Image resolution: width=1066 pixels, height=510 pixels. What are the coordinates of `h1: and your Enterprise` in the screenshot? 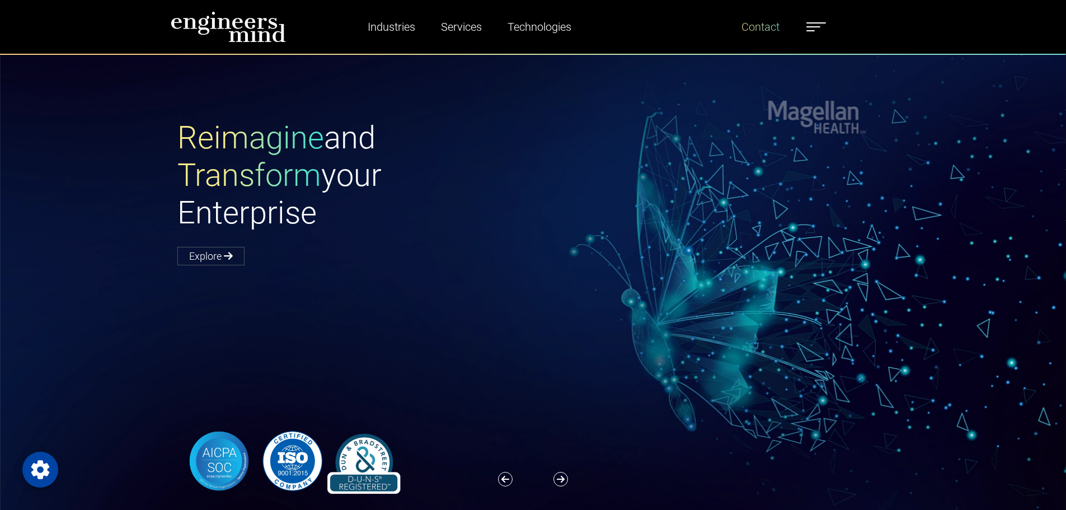 It's located at (355, 176).